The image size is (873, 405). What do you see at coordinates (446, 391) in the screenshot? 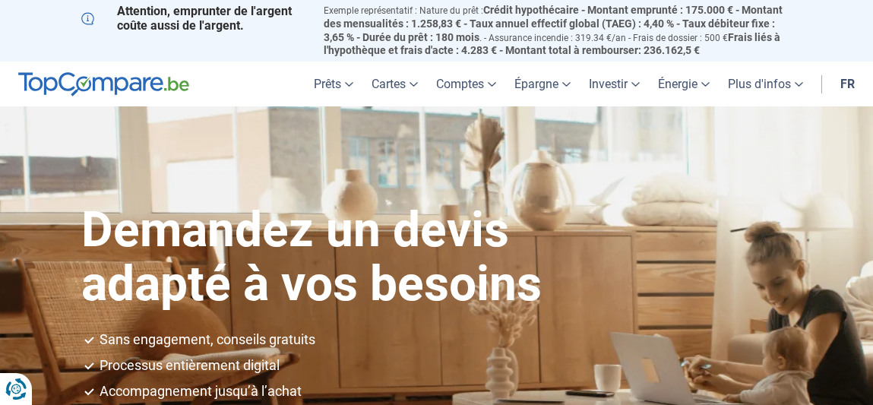
I see `li: Accompagnement jusqu’à l’achat` at bounding box center [446, 391].